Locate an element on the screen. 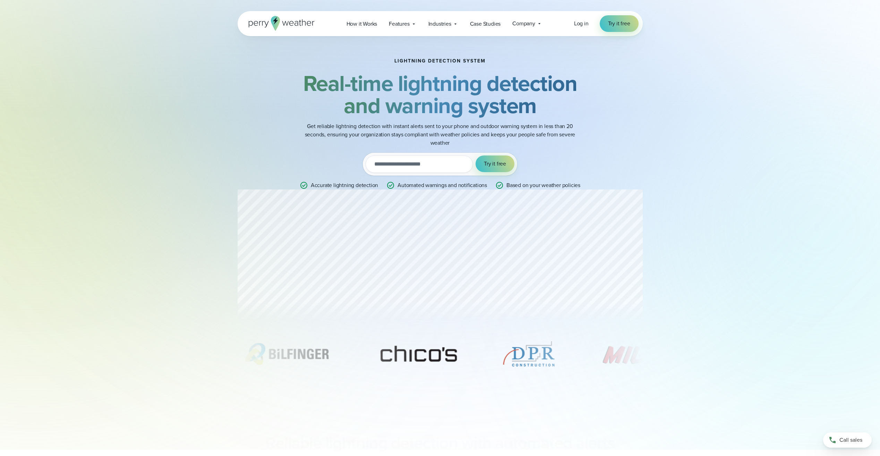 This screenshot has height=456, width=880. span: Case Studies is located at coordinates (485, 24).